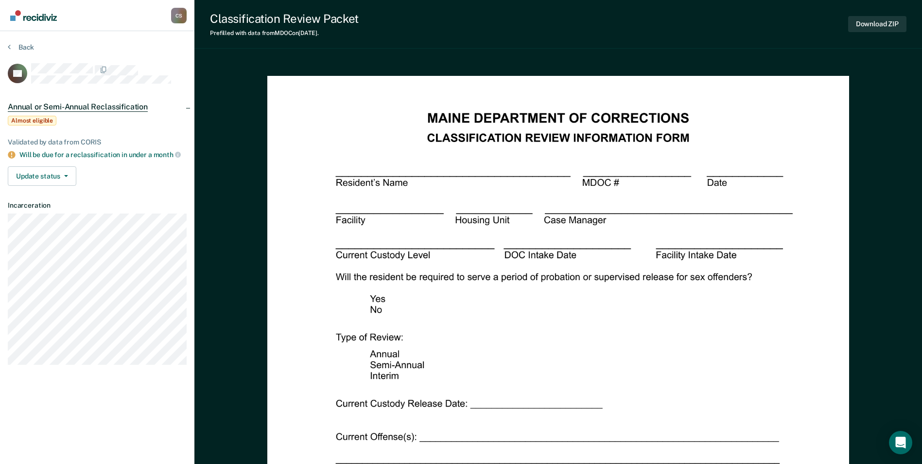 The width and height of the screenshot is (922, 464). What do you see at coordinates (21, 47) in the screenshot?
I see `button: Back` at bounding box center [21, 47].